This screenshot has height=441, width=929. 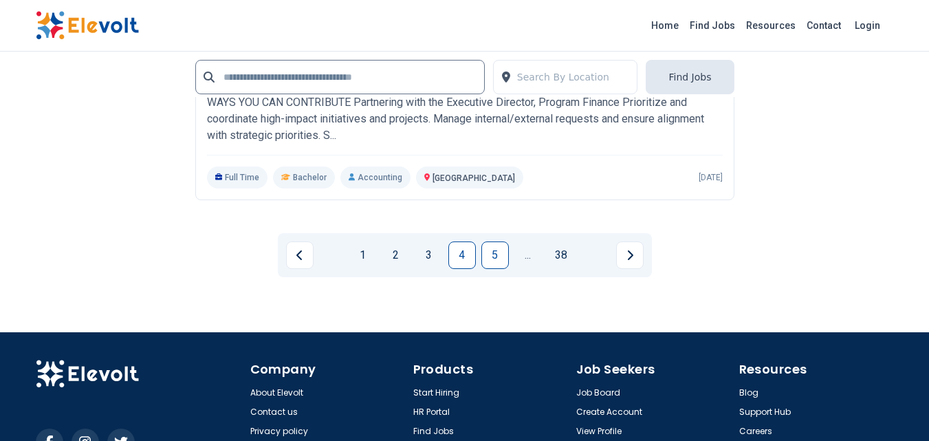 What do you see at coordinates (327, 369) in the screenshot?
I see `h4: Company` at bounding box center [327, 369].